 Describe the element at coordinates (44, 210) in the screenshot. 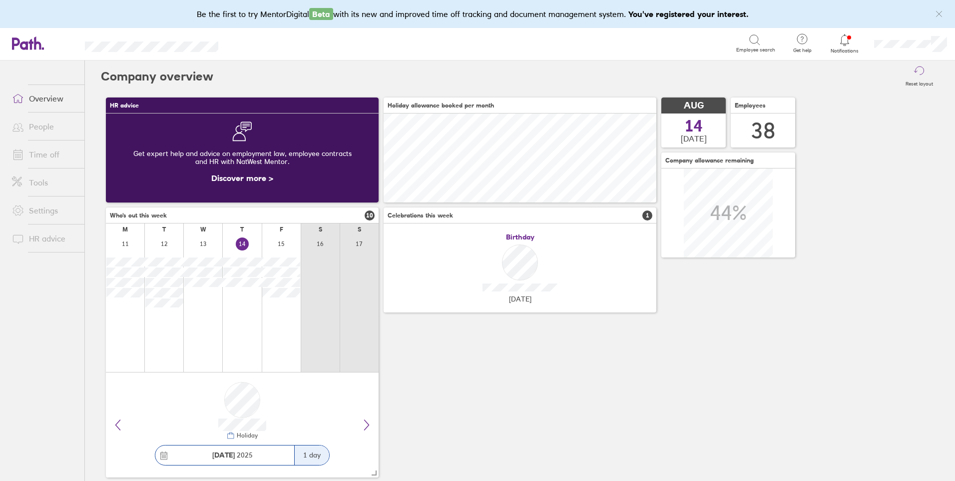

I see `a: Settings` at that location.